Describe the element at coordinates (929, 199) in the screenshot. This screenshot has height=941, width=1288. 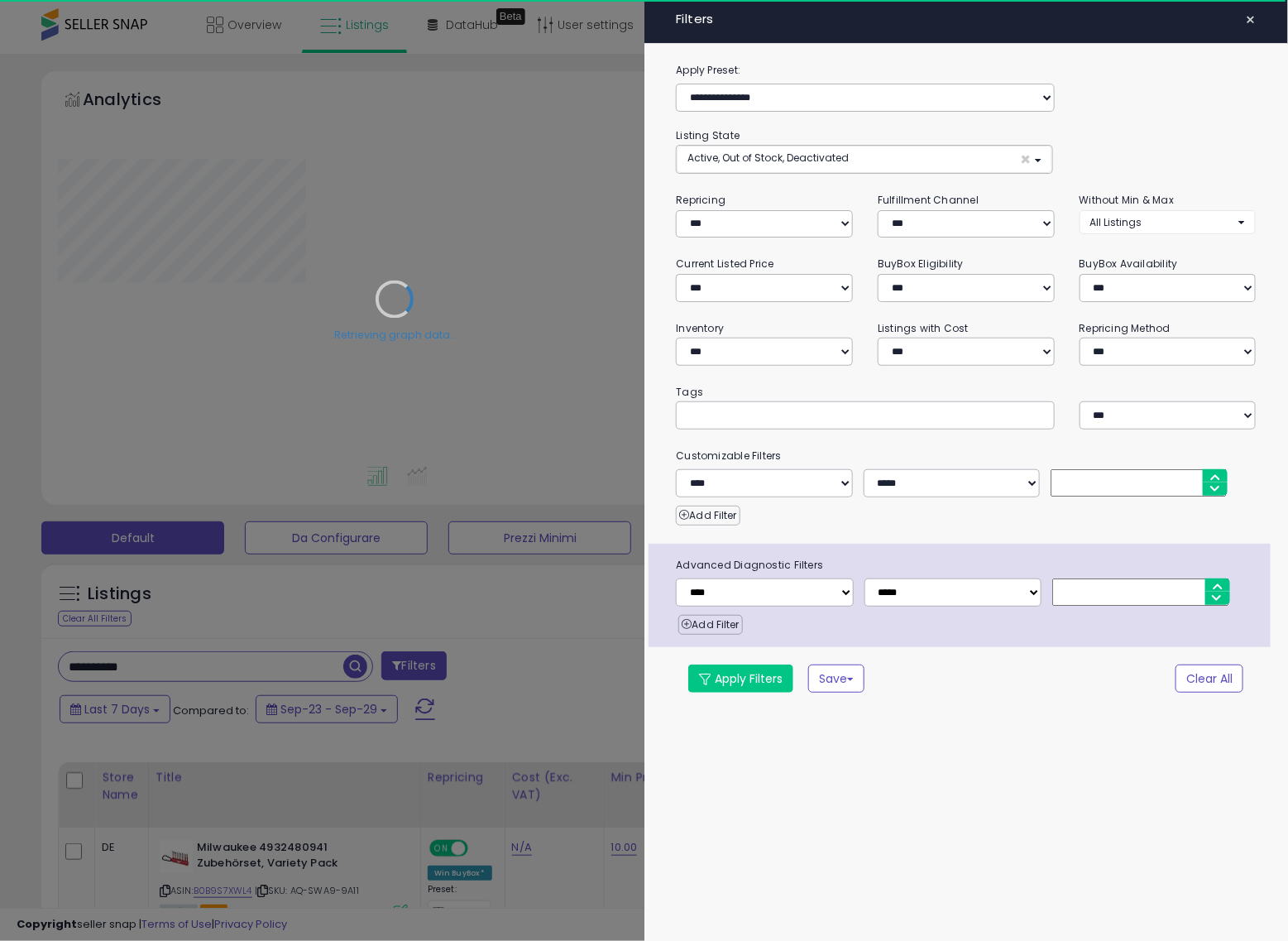
I see `small: Fulfillment Channel` at that location.